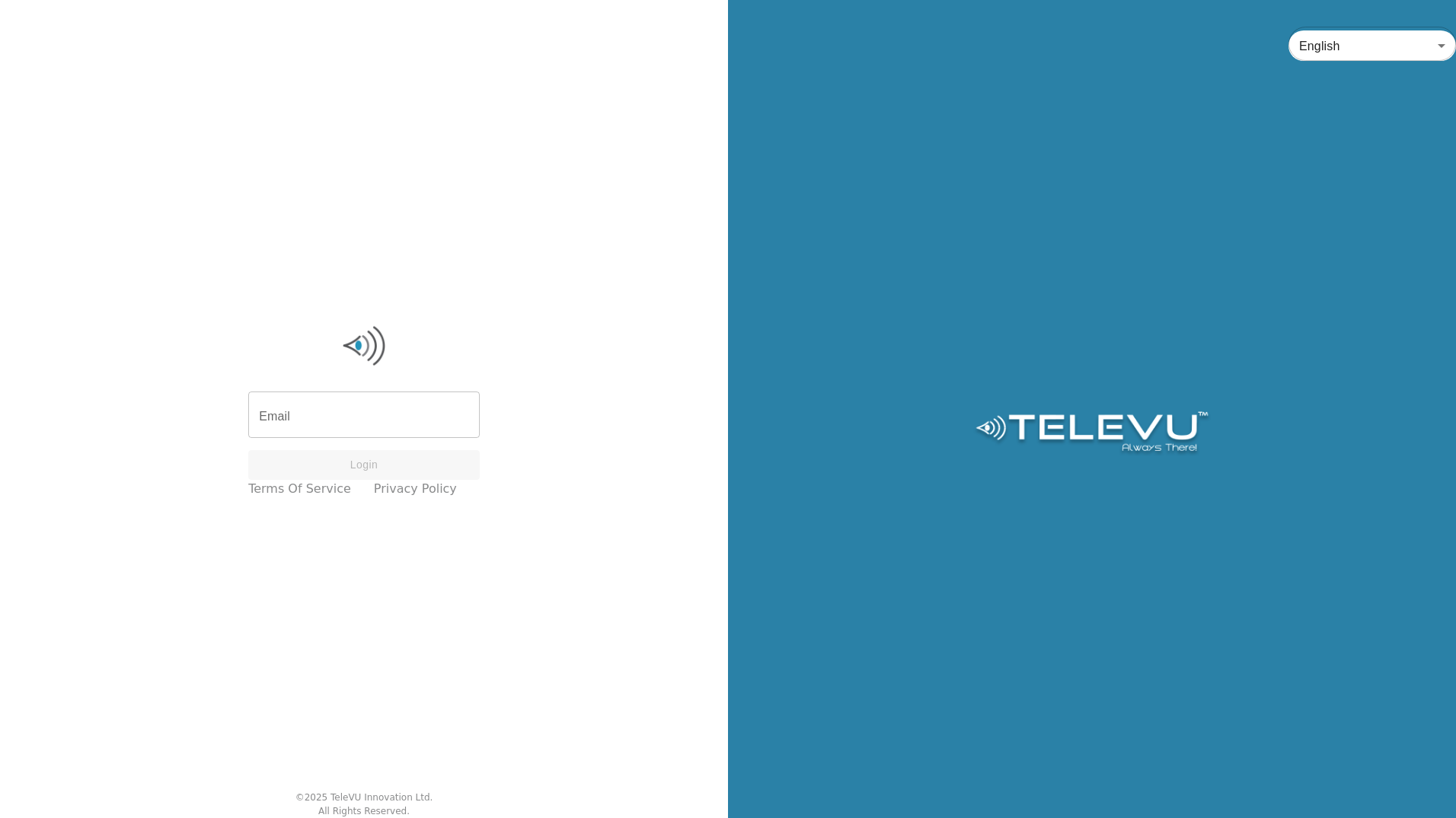 The image size is (1456, 818). What do you see at coordinates (364, 811) in the screenshot?
I see `div: All Rights Reserved.` at bounding box center [364, 811].